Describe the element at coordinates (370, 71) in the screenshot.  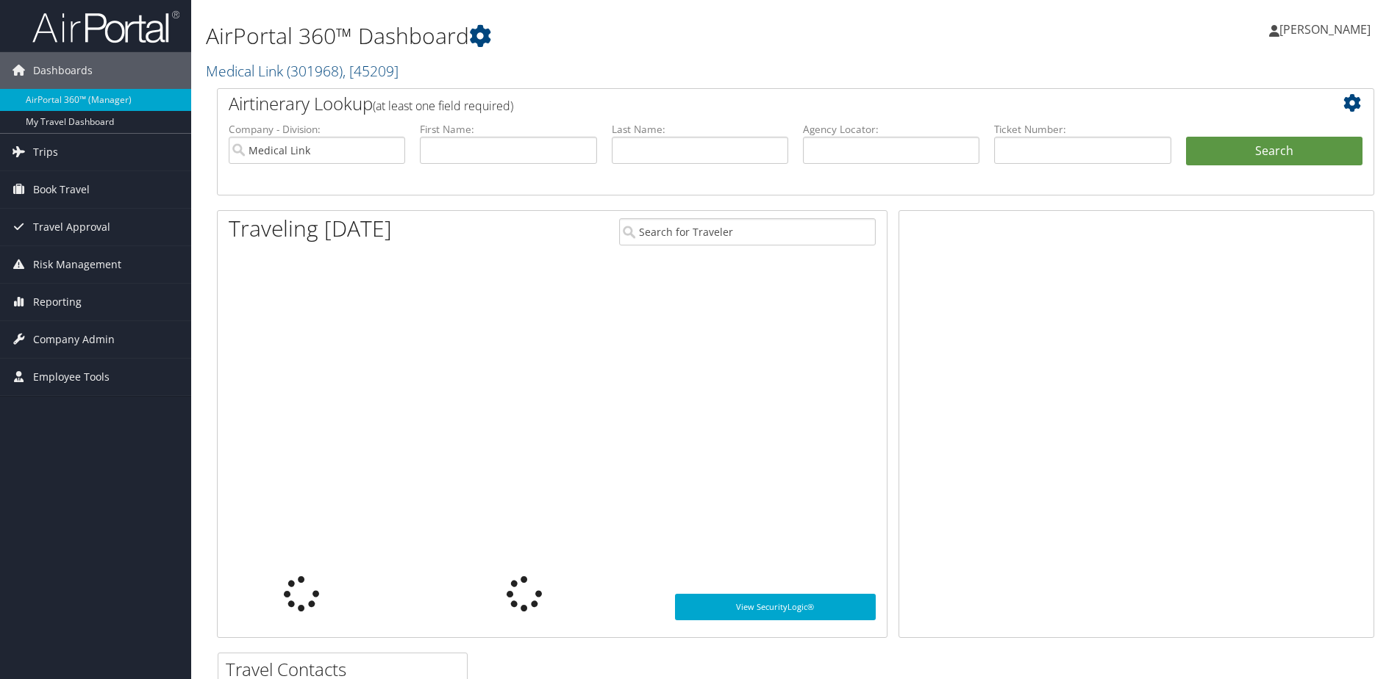
I see `span: , [ 45209 ]` at that location.